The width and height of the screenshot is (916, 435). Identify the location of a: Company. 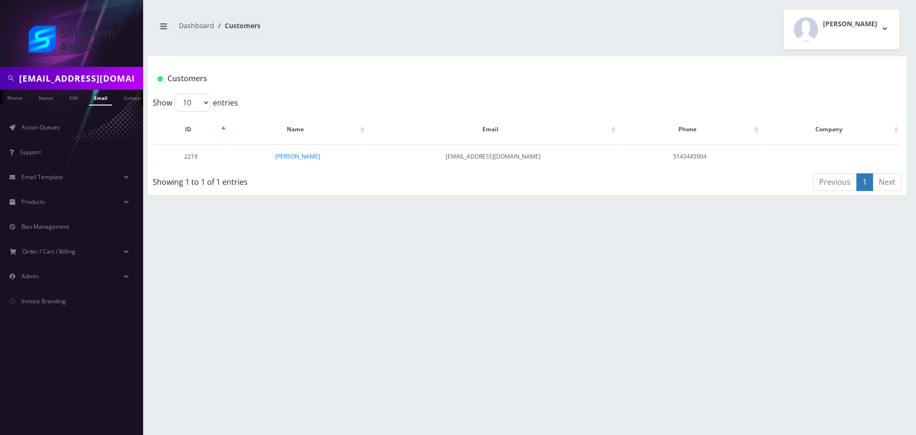
(135, 97).